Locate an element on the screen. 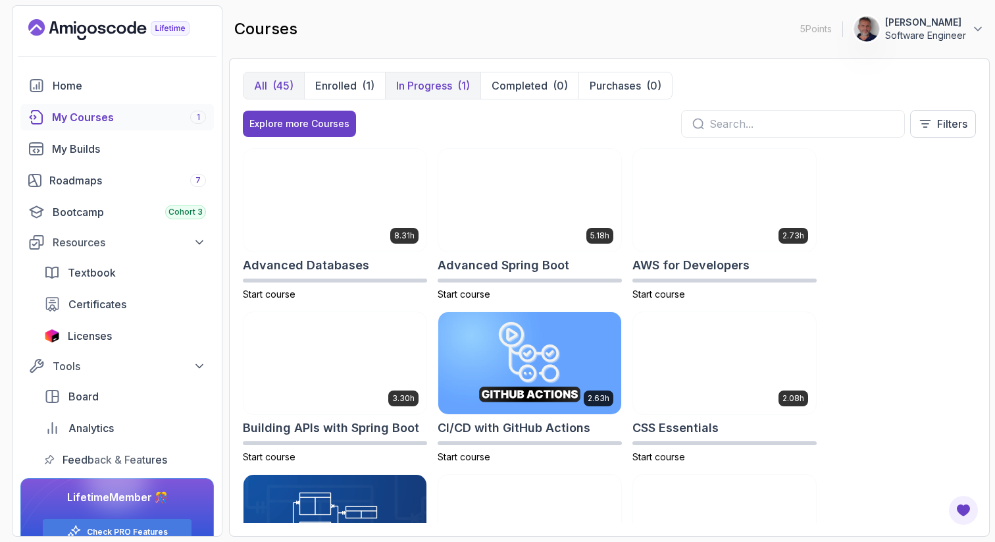 This screenshot has height=542, width=995. span: Board is located at coordinates (84, 396).